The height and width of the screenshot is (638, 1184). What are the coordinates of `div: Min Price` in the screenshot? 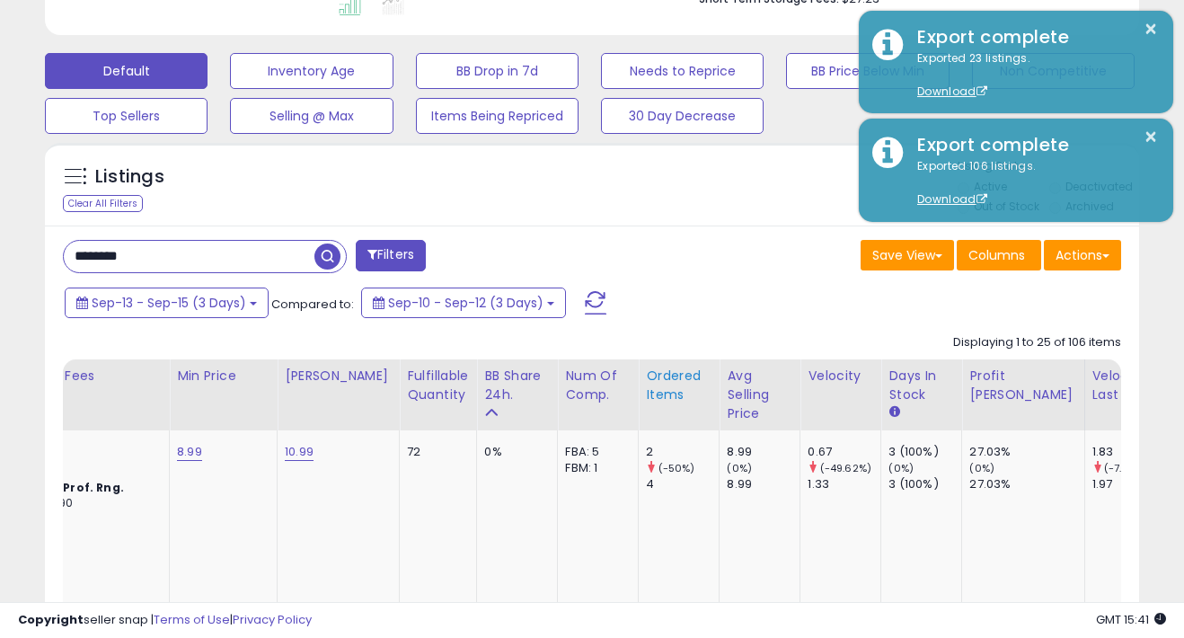 It's located at (223, 375).